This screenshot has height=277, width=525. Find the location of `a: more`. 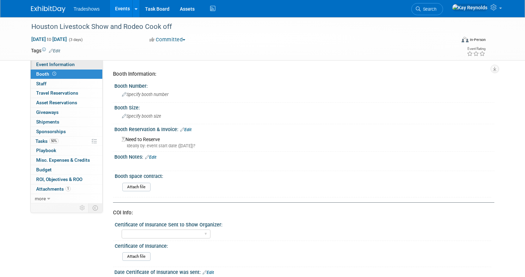

a: more is located at coordinates (66, 199).